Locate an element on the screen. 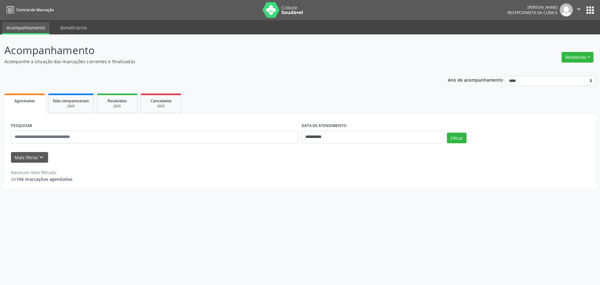 The image size is (600, 285). span: Não compareceram is located at coordinates (71, 101).